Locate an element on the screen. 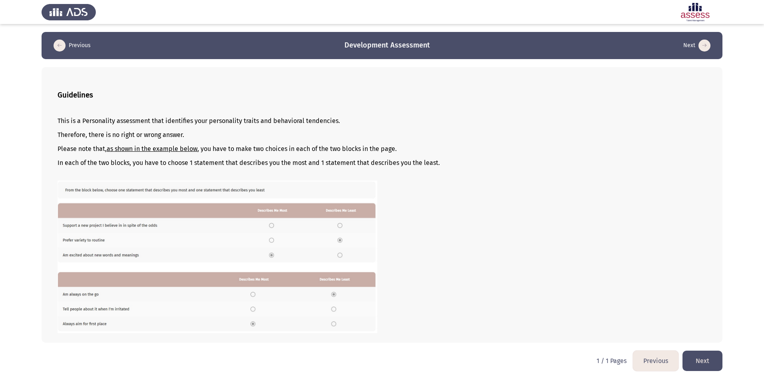 The image size is (764, 381). img: Assessment logo of Development Assessment R1 (EN/AR) is located at coordinates (695, 12).